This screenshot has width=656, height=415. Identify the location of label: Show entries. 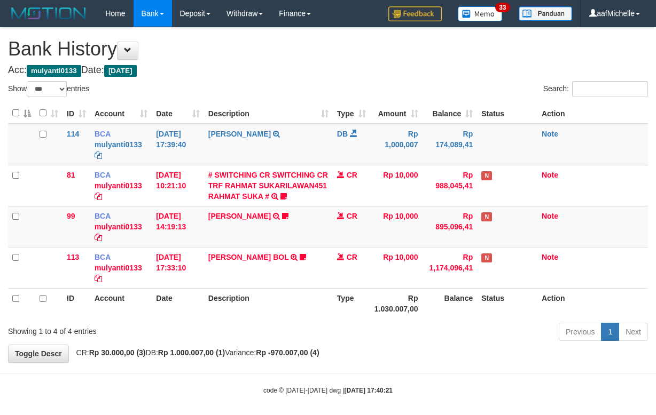
(49, 89).